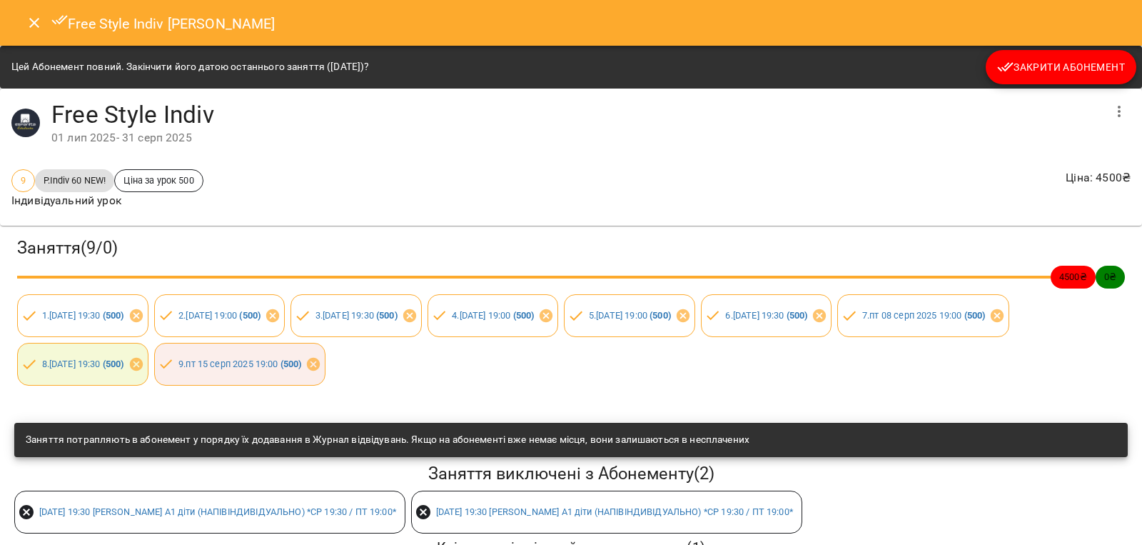  Describe the element at coordinates (23, 180) in the screenshot. I see `span: 9` at that location.